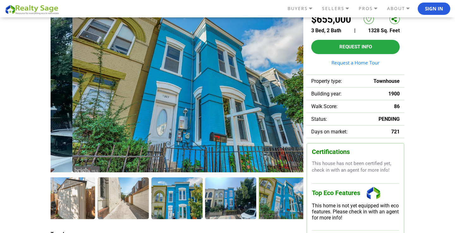 The width and height of the screenshot is (455, 233). Describe the element at coordinates (402, 9) in the screenshot. I see `a: ABOUT` at that location.